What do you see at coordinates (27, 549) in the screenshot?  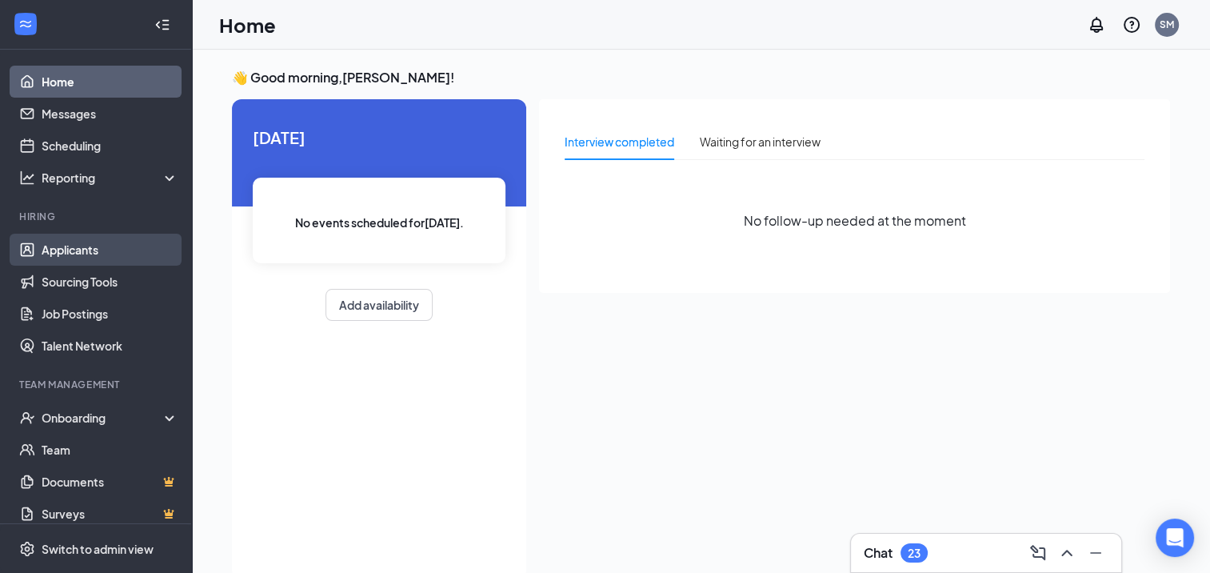 I see `svg: Settings` at bounding box center [27, 549].